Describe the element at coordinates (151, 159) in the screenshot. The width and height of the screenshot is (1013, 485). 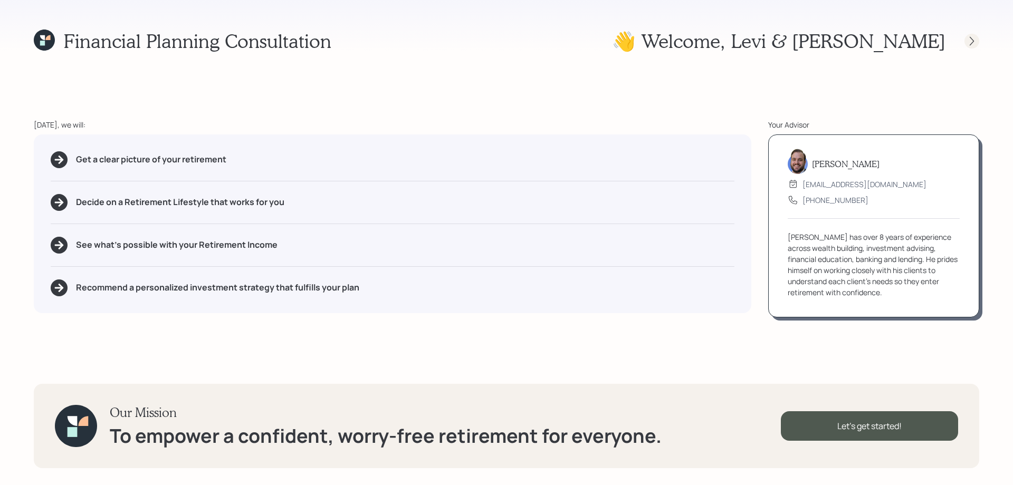
I see `h5: Get a clear picture of your retirement` at that location.